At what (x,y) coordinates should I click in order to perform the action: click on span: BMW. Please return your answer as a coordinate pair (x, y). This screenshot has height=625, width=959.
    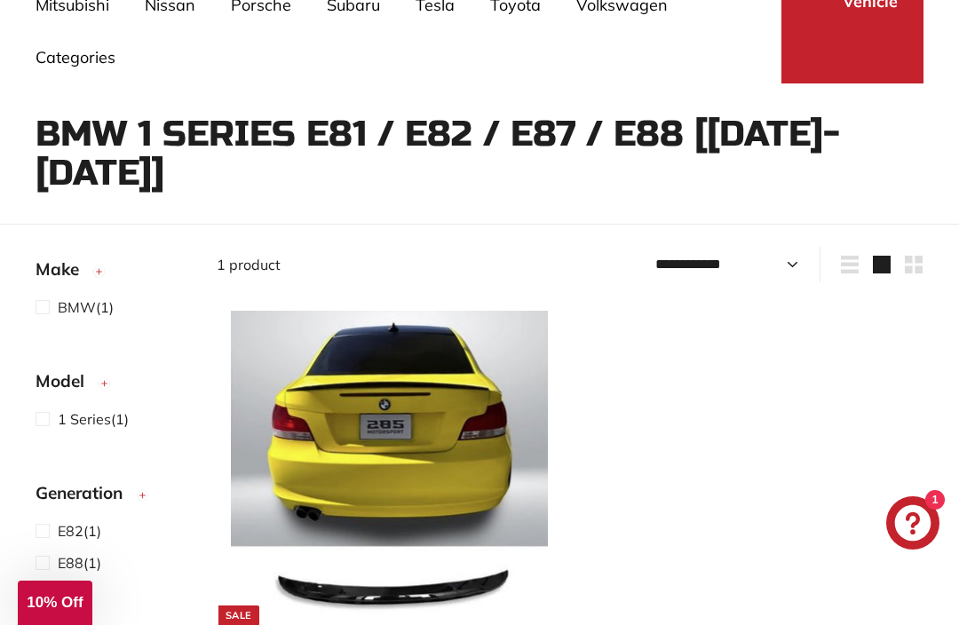
    Looking at the image, I should click on (76, 307).